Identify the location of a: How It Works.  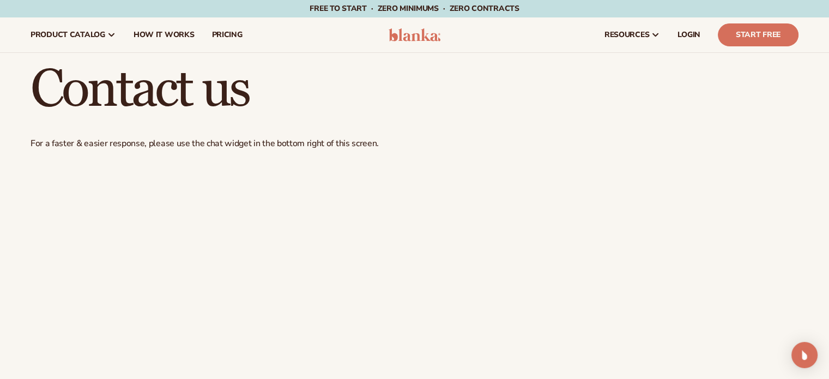
(164, 35).